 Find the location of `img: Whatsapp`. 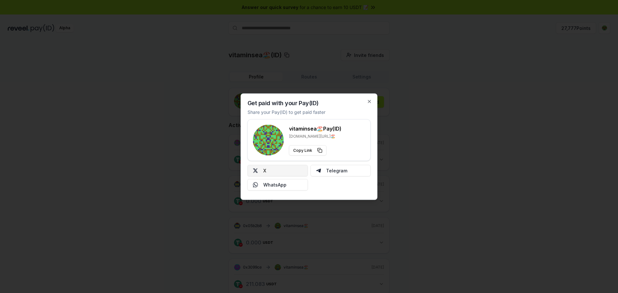

img: Whatsapp is located at coordinates (256, 185).